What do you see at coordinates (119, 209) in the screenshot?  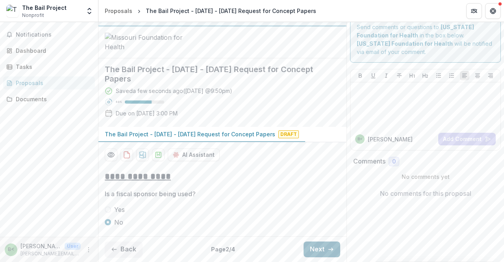 I see `span: Yes` at bounding box center [119, 209].